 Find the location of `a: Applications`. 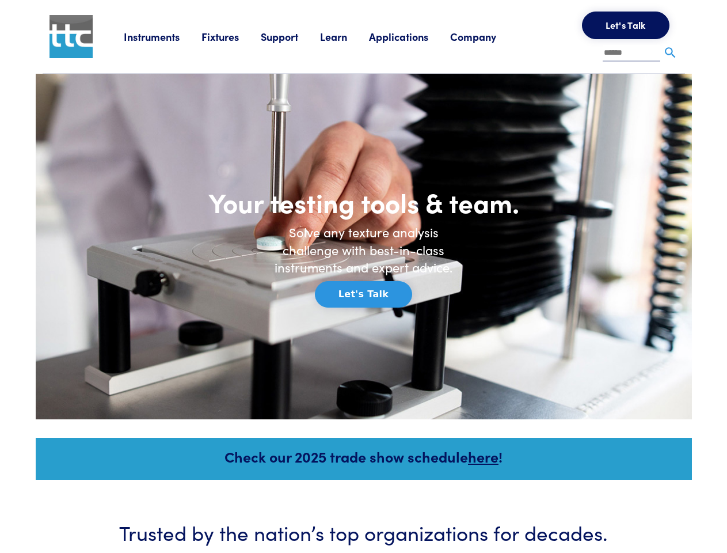

a: Applications is located at coordinates (409, 36).